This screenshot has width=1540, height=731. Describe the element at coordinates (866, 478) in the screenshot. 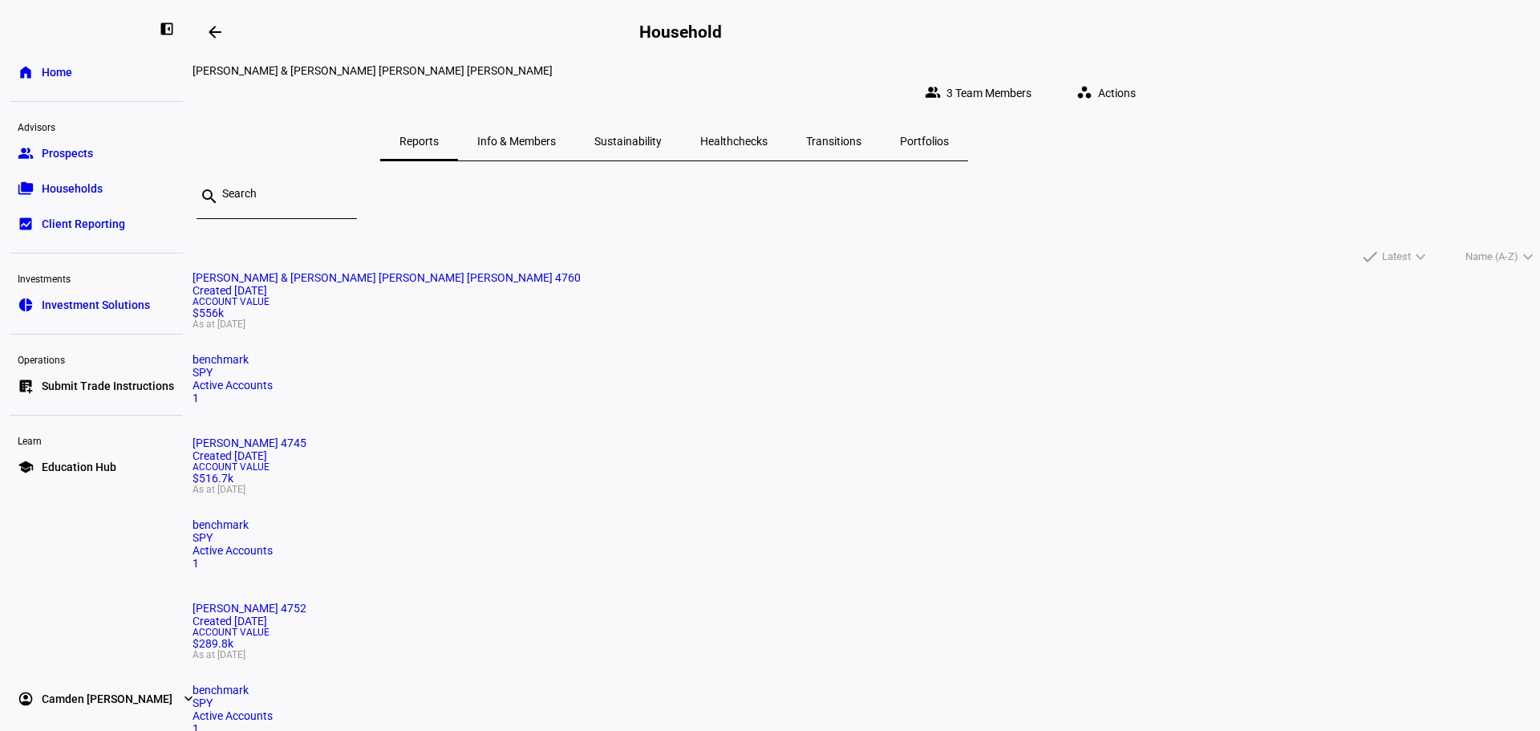

I see `div: $516.7k` at that location.